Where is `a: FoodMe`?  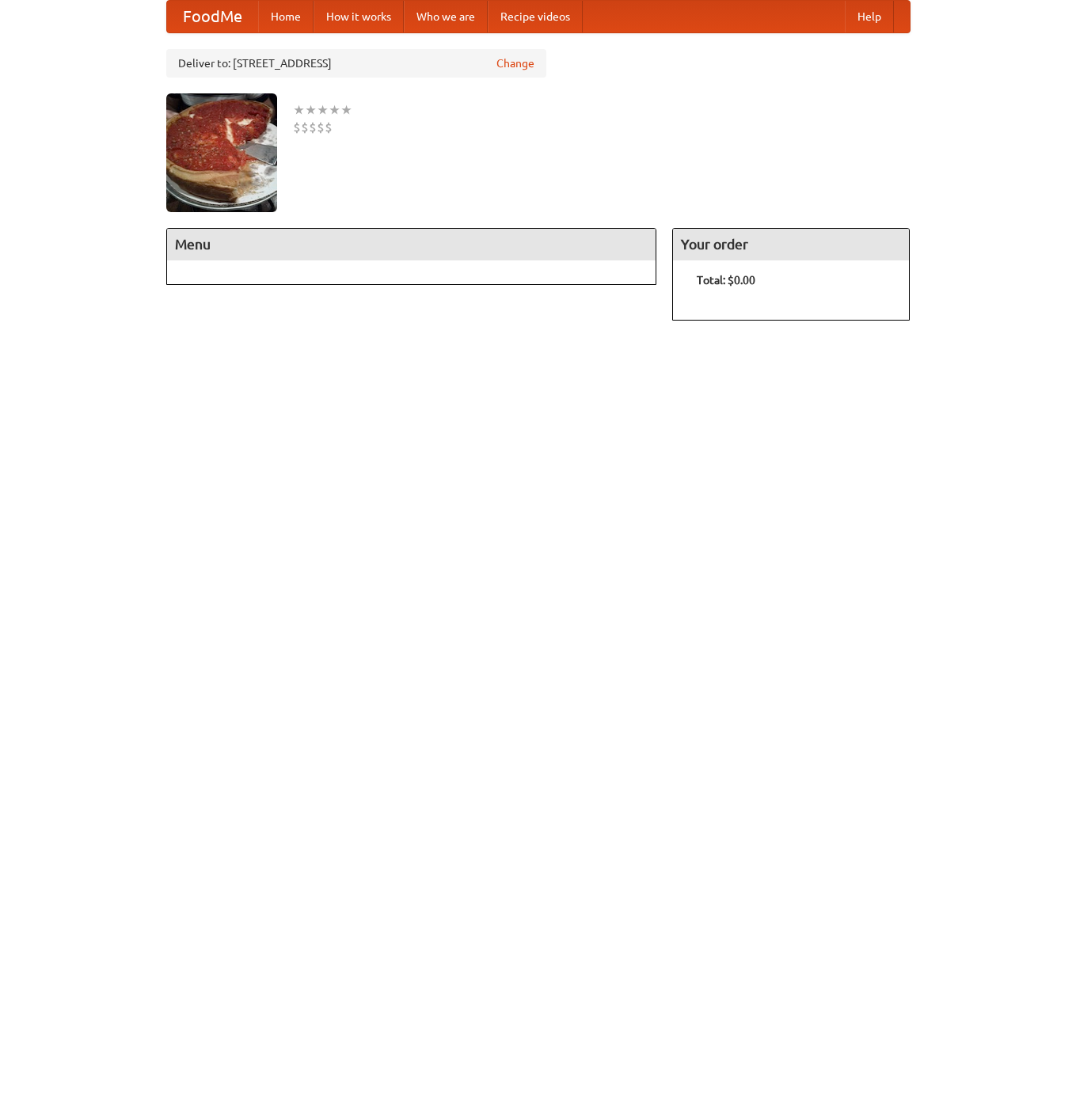 a: FoodMe is located at coordinates (212, 17).